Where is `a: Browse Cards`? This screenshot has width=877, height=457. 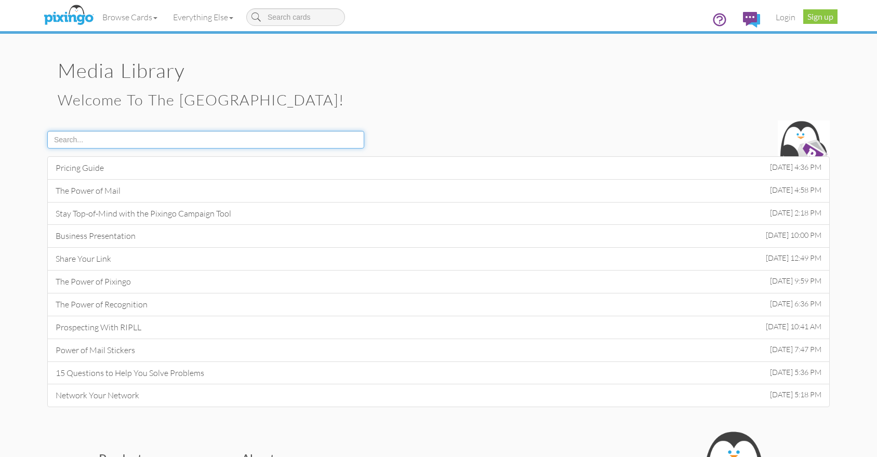
a: Browse Cards is located at coordinates (130, 17).